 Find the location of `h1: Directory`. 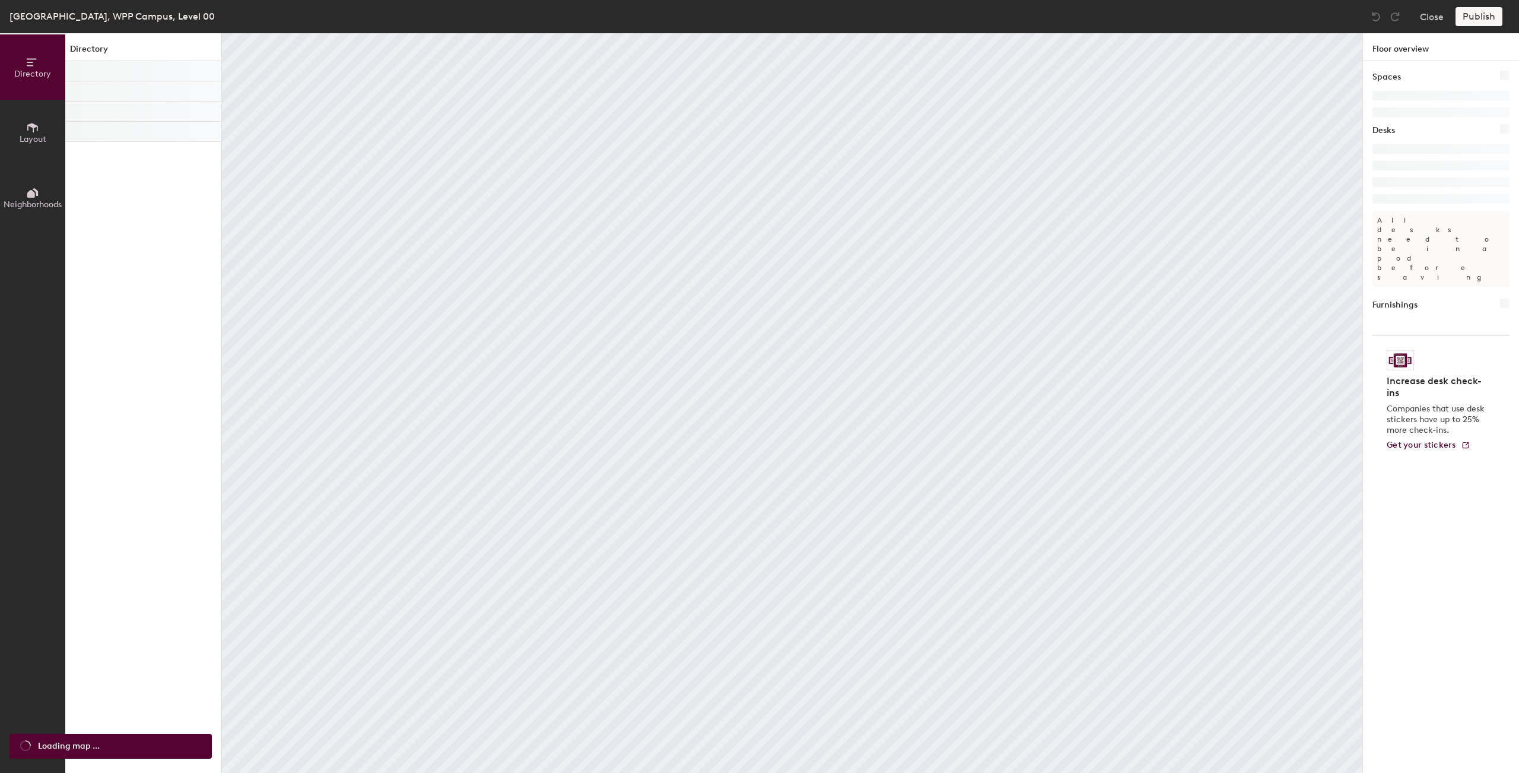

h1: Directory is located at coordinates (143, 52).